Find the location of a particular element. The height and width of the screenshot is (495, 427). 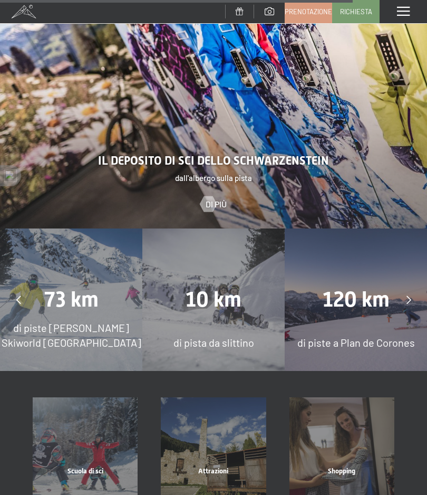

span: di pista da slittino is located at coordinates (214, 342).